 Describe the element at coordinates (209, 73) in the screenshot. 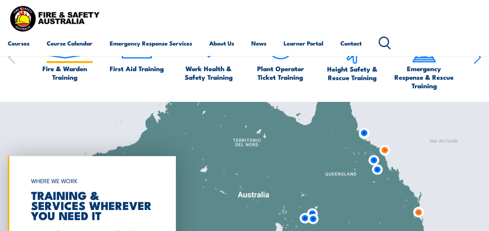

I see `span: Work Health & Safety Training` at that location.